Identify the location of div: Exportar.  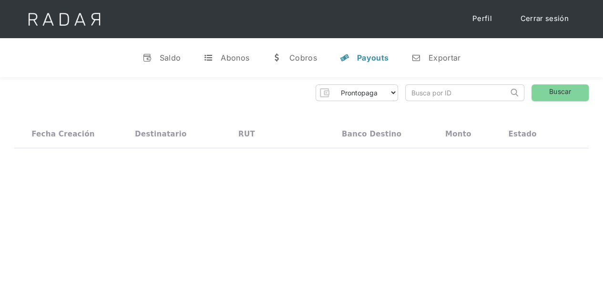
(444, 58).